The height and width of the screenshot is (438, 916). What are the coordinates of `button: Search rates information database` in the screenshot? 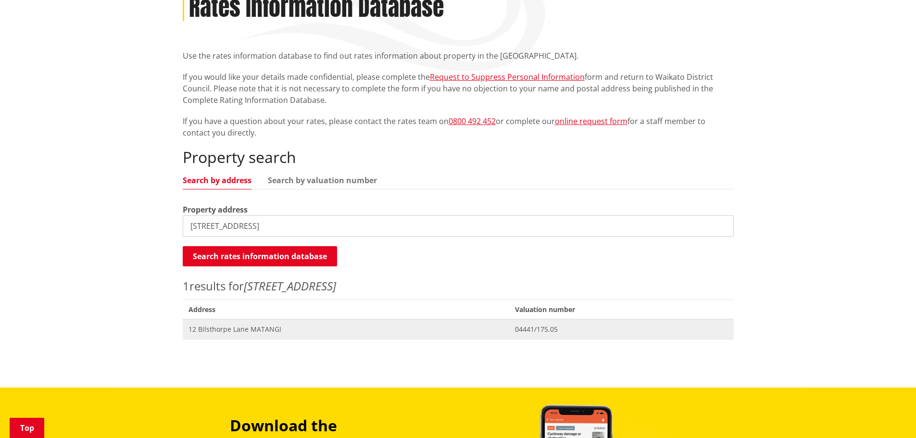 It's located at (260, 256).